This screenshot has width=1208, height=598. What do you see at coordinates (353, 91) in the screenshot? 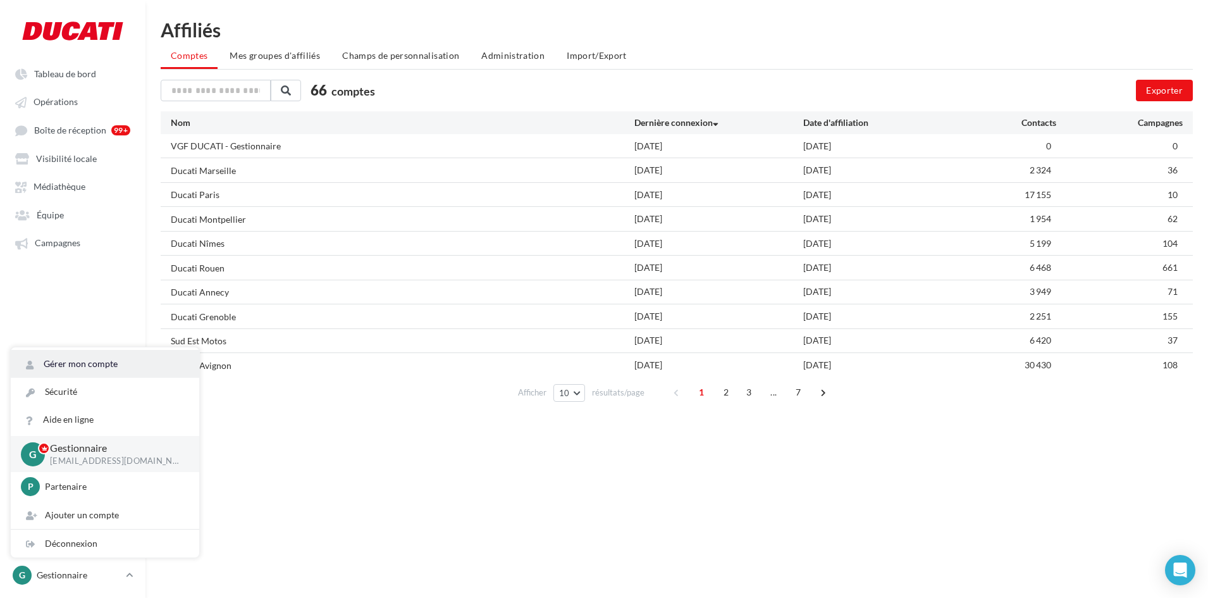
I see `span: comptes` at bounding box center [353, 91].